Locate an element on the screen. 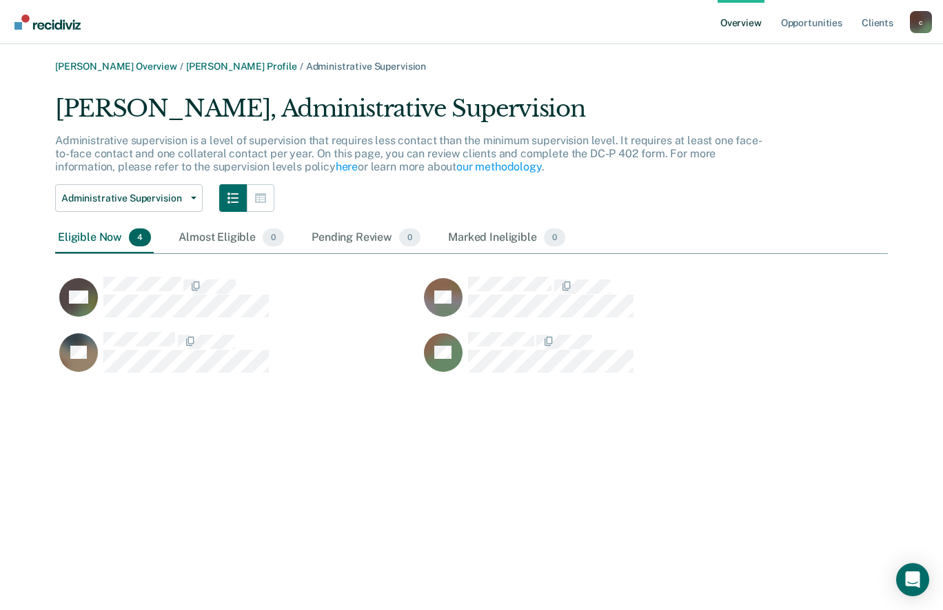 The height and width of the screenshot is (610, 943). button: Profile dropdown button is located at coordinates (921, 22).